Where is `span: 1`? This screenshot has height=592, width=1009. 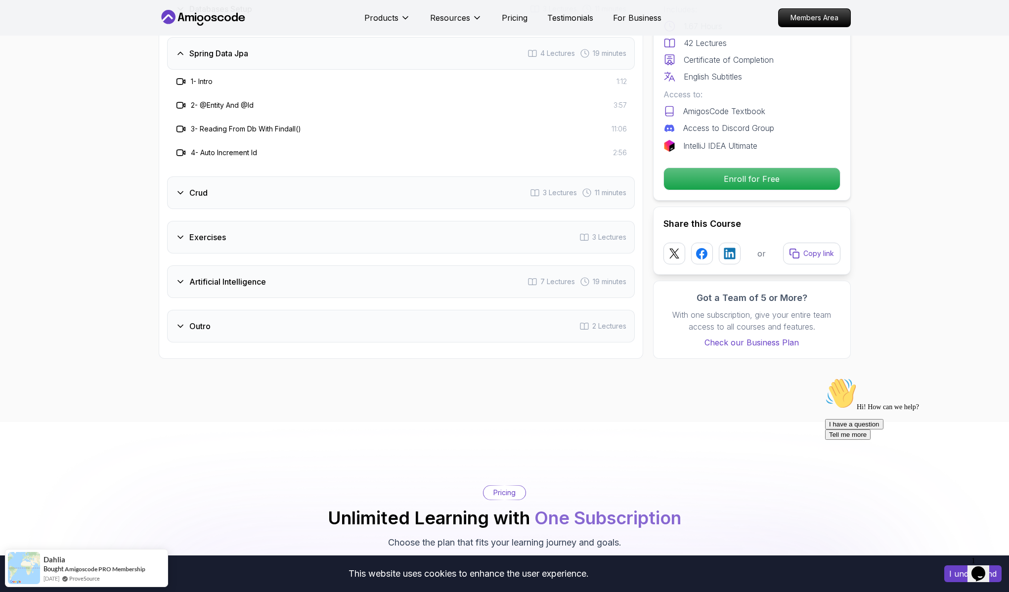
span: 1 is located at coordinates (6, 8).